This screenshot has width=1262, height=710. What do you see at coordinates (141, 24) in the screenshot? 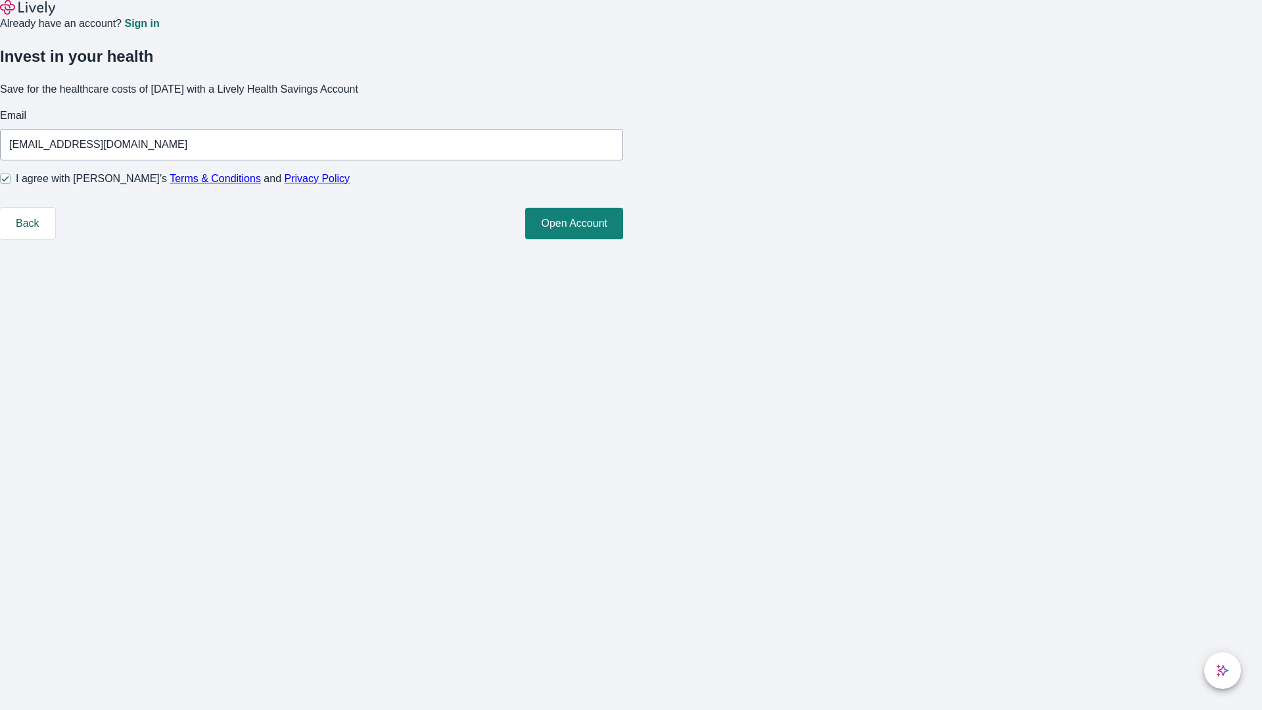
I see `a: Sign in` at bounding box center [141, 24].